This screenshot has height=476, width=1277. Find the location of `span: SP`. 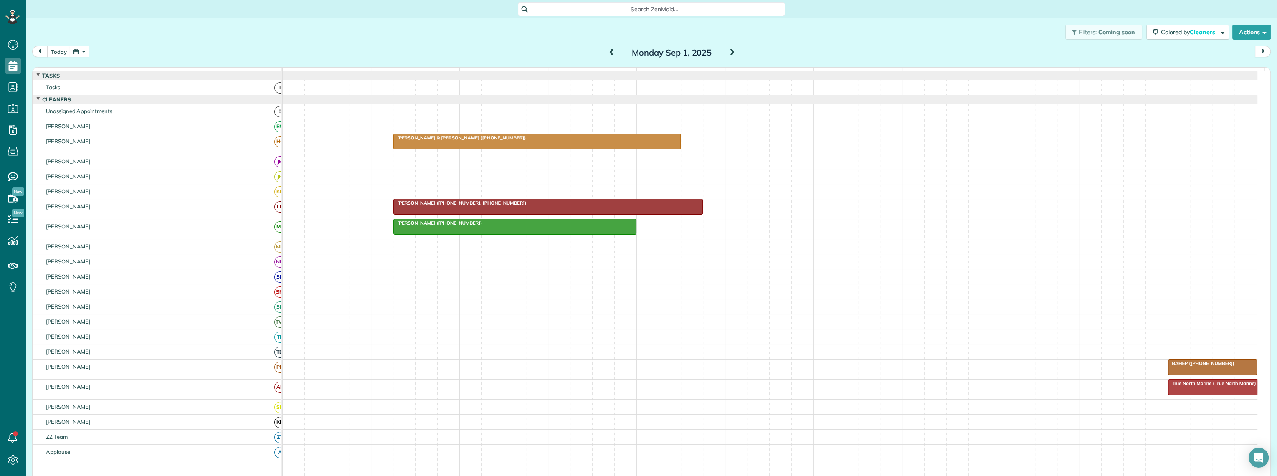

span: SP is located at coordinates (280, 307).